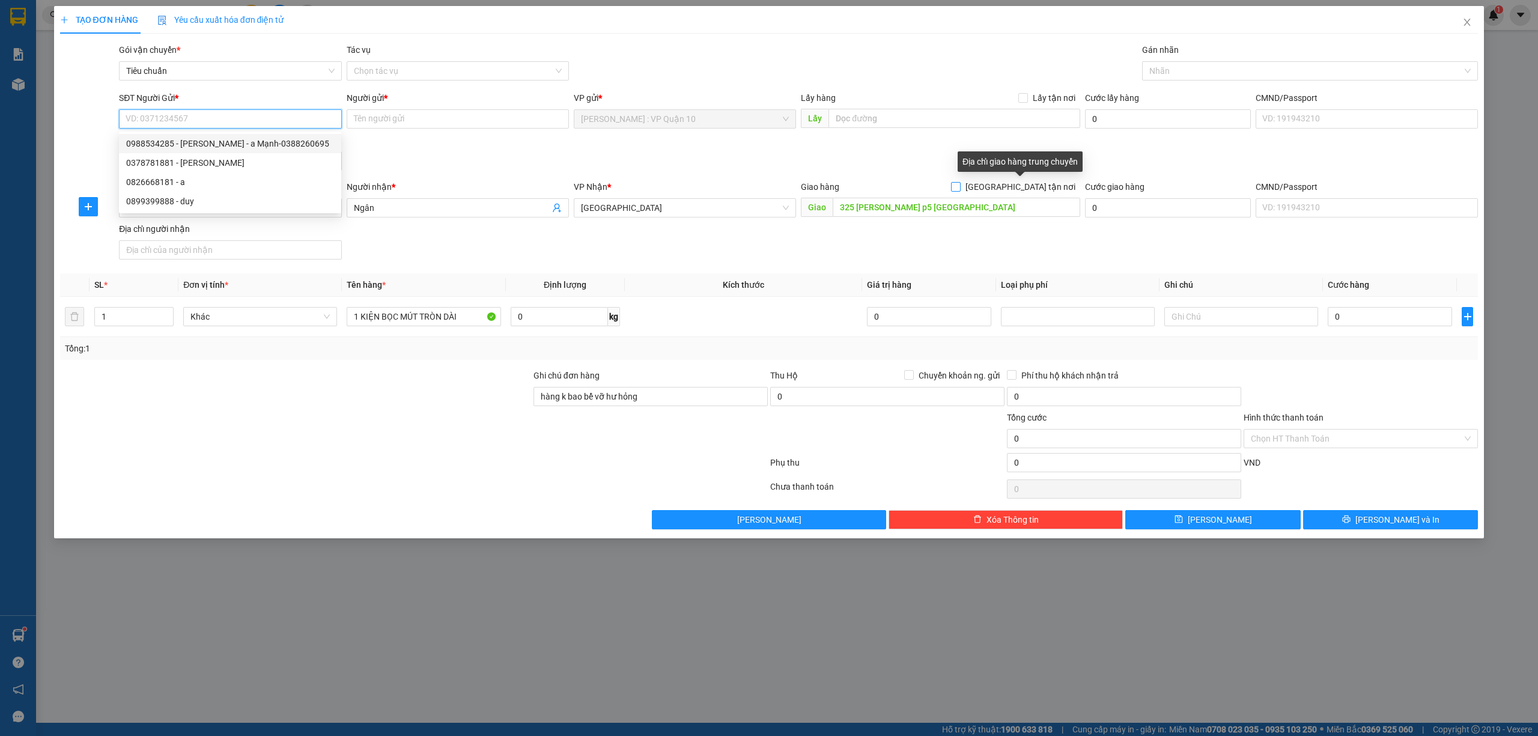 This screenshot has height=736, width=1538. I want to click on input: Ghi chú đơn hàng, so click(651, 397).